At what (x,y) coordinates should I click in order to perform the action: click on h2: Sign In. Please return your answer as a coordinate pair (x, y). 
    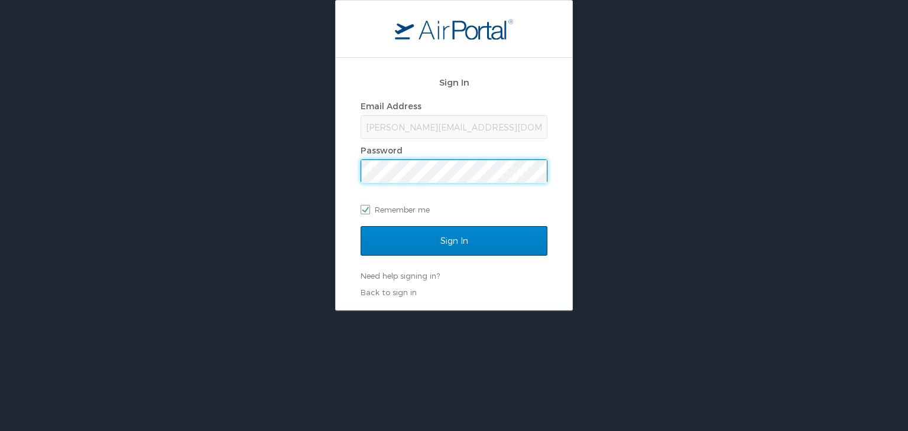
    Looking at the image, I should click on (454, 82).